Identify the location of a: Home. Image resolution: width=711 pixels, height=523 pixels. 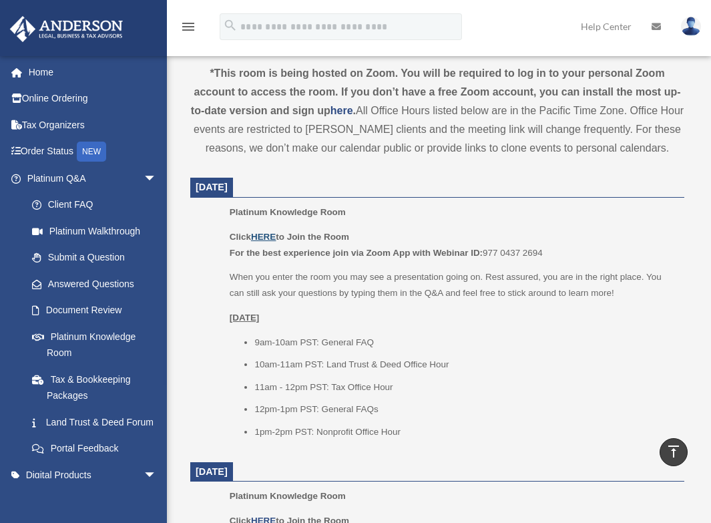
(93, 72).